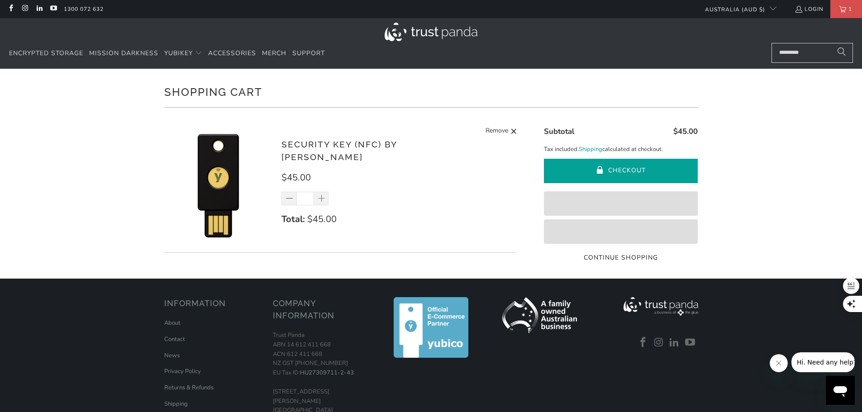 This screenshot has width=862, height=412. What do you see at coordinates (809, 9) in the screenshot?
I see `a: Login` at bounding box center [809, 9].